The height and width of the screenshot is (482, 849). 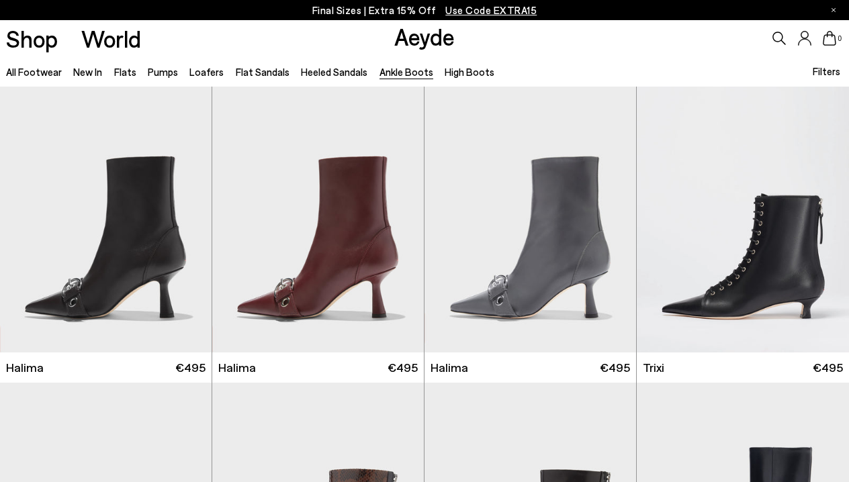 I want to click on span: Filters, so click(x=826, y=71).